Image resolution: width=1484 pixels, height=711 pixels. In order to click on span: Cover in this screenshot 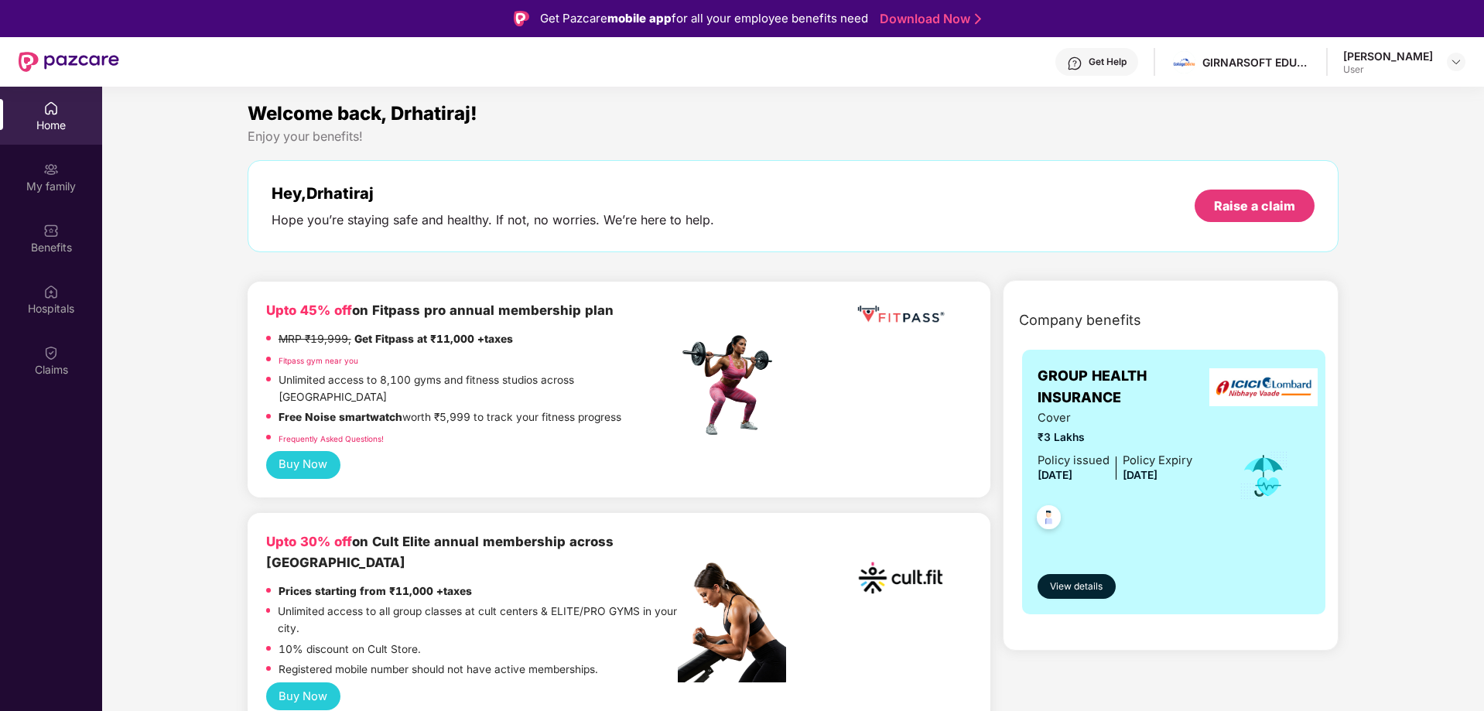, I will do `click(1115, 418)`.